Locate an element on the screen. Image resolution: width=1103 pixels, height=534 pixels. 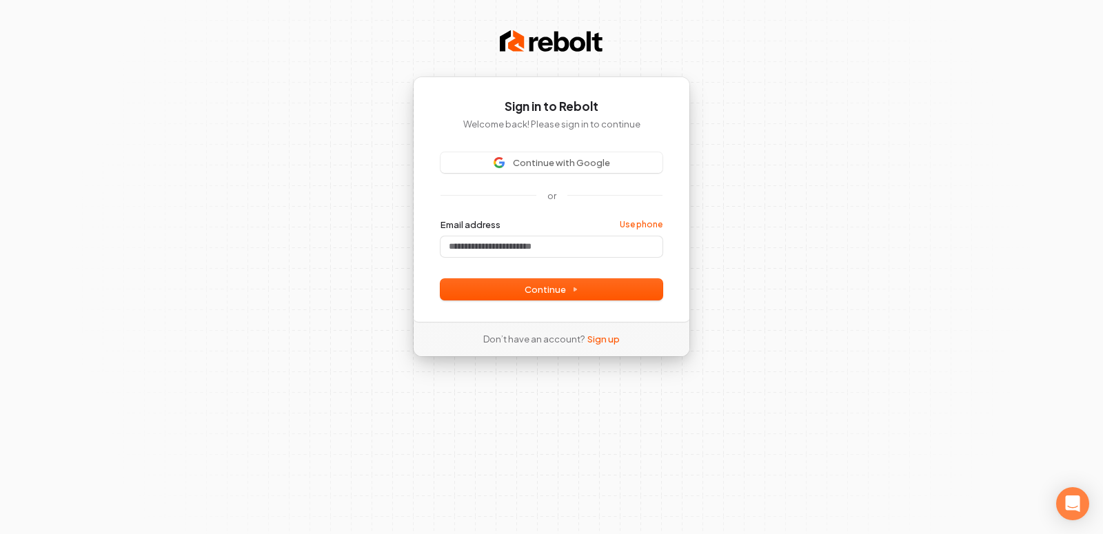
img: Sign in with Google is located at coordinates (499, 163).